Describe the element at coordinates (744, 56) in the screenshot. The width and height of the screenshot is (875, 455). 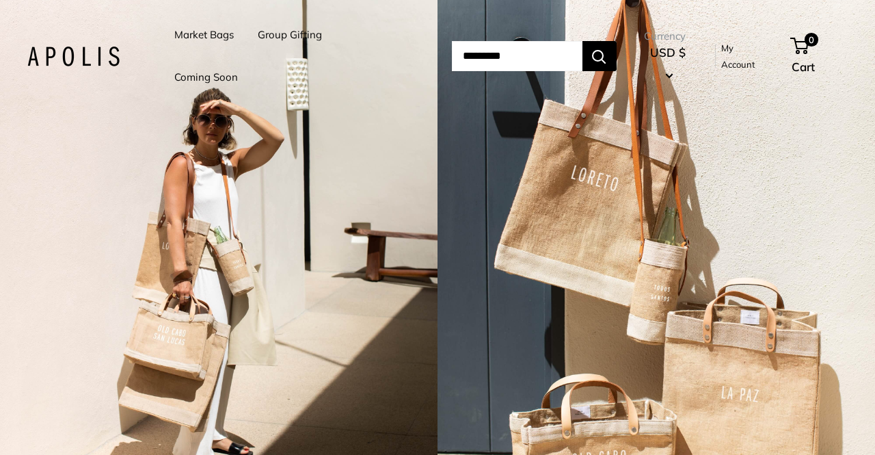
I see `a: My Account` at that location.